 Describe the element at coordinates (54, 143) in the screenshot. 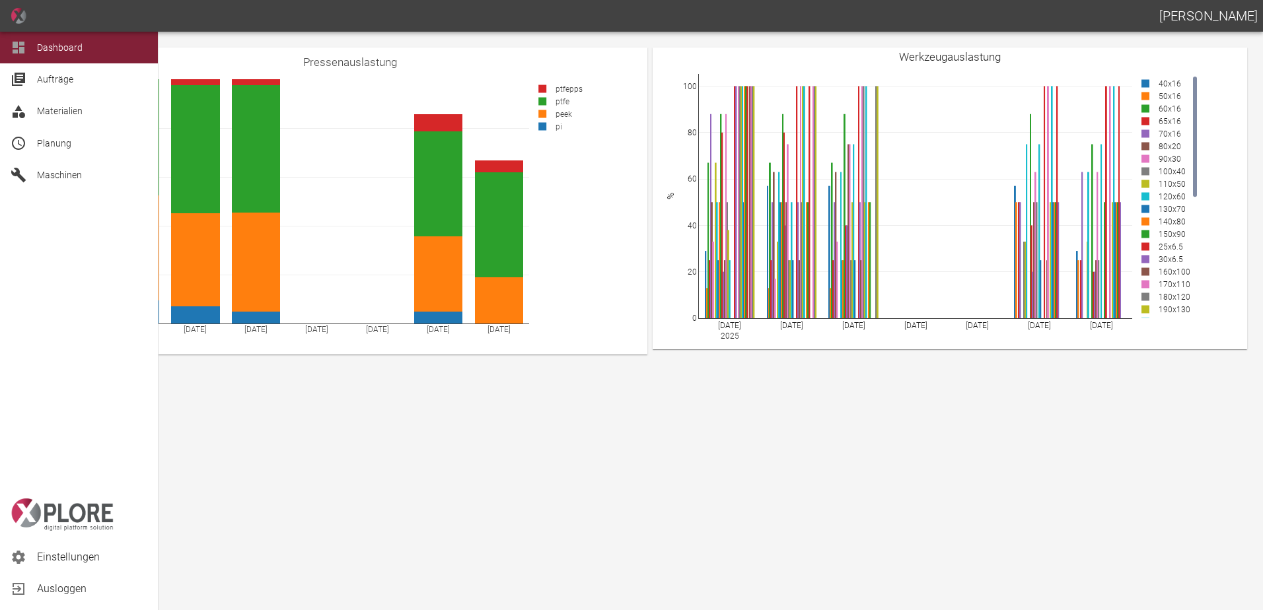

I see `span: Planung` at that location.